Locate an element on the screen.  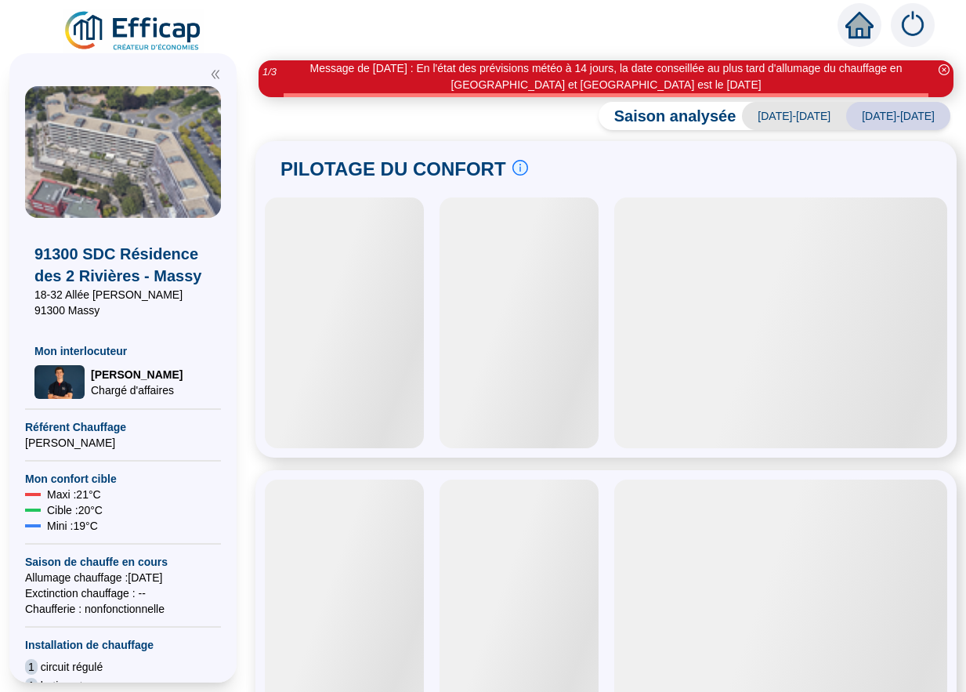
span: Mini : 19 °C is located at coordinates (72, 526).